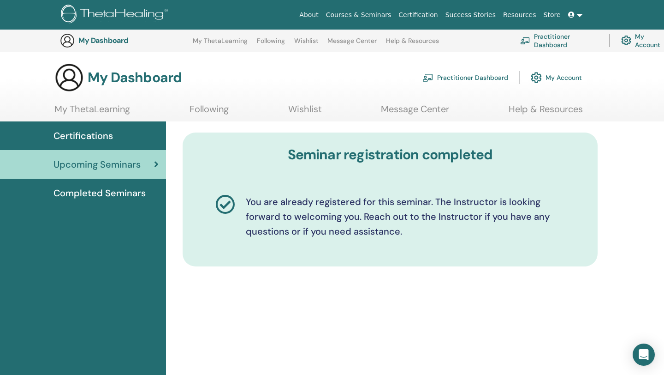 The height and width of the screenshot is (375, 664). What do you see at coordinates (390, 155) in the screenshot?
I see `h3: Seminar registration completed` at bounding box center [390, 155].